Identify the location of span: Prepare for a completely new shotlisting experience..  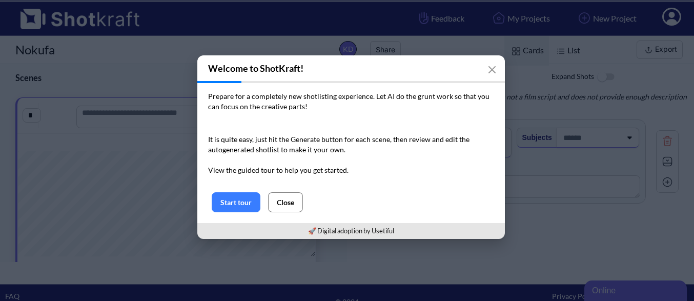
(291, 96).